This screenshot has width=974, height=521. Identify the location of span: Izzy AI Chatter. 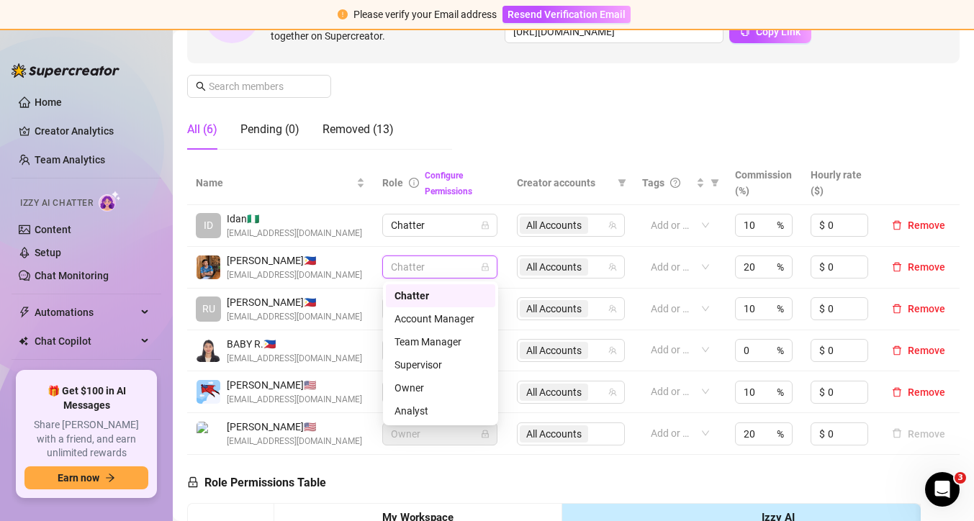
(56, 203).